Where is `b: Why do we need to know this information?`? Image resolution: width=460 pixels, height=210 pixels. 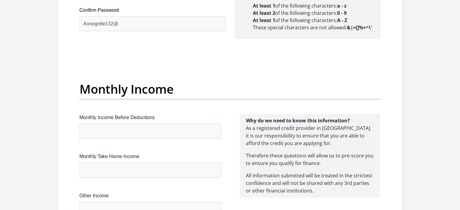 b: Why do we need to know this information? is located at coordinates (298, 121).